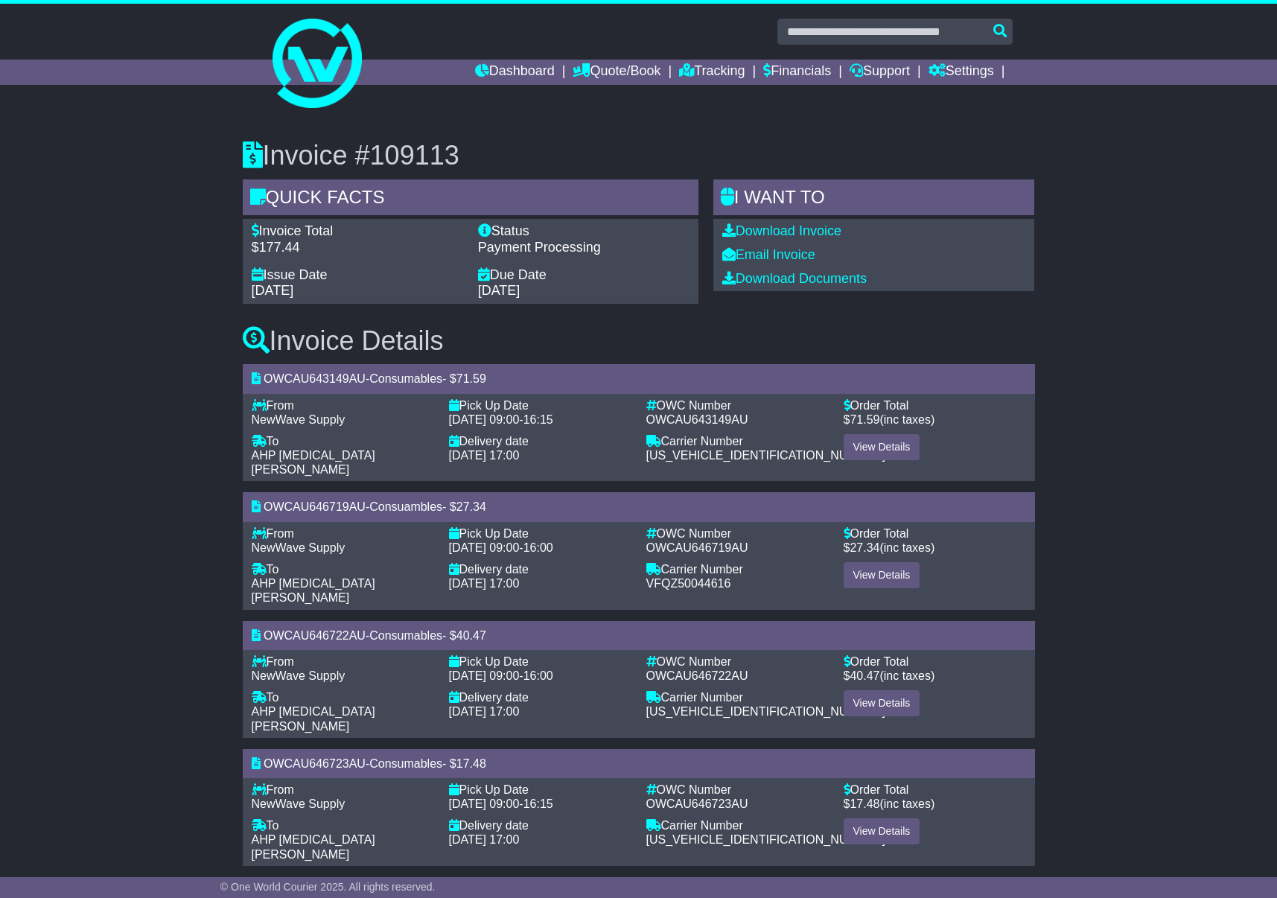 The image size is (1277, 898). What do you see at coordinates (584, 248) in the screenshot?
I see `div: Payment Processing` at bounding box center [584, 248].